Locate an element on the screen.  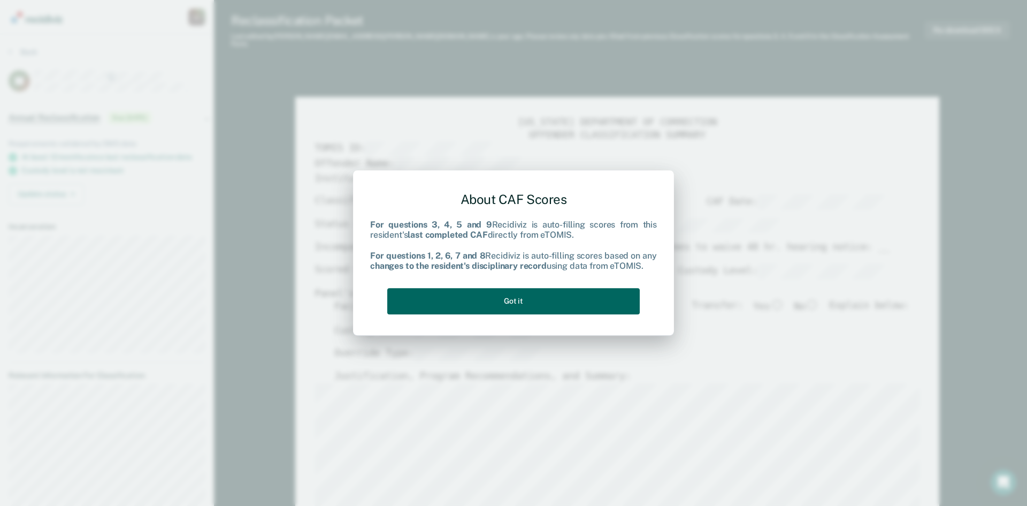
b: last completed CAF is located at coordinates (447, 235).